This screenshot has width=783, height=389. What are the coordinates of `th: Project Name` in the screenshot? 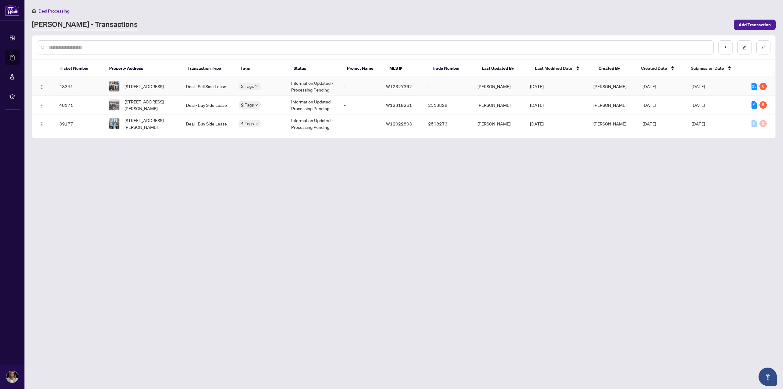 It's located at (363, 68).